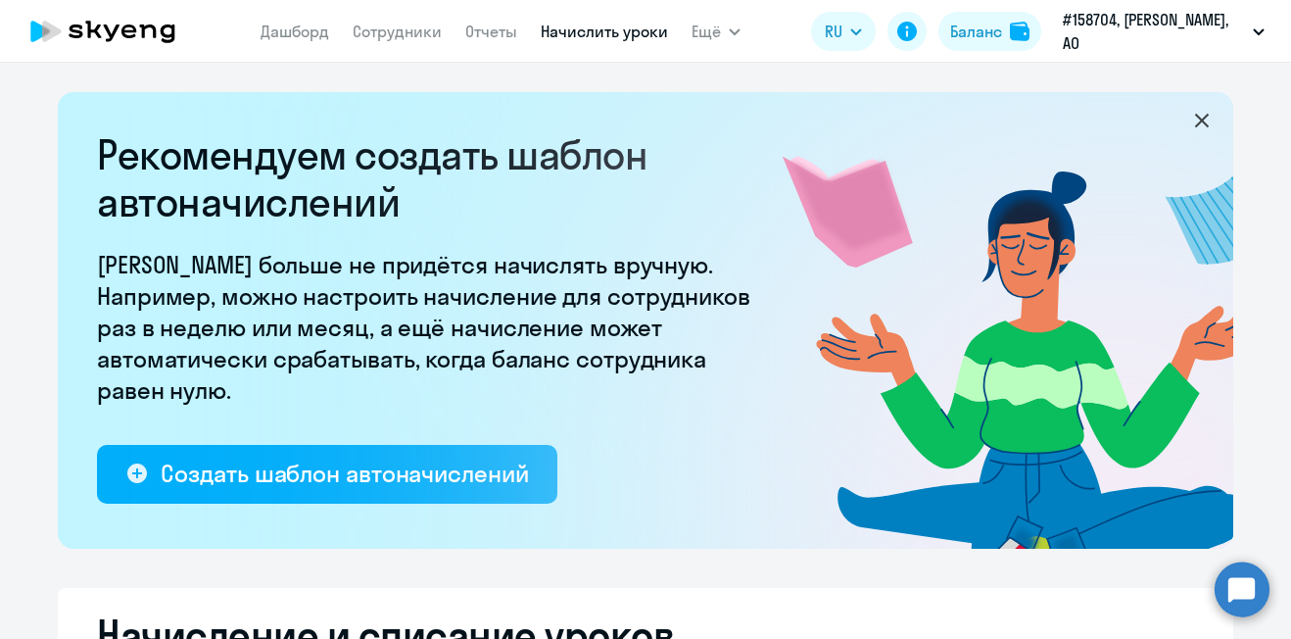  I want to click on button: RU, so click(843, 31).